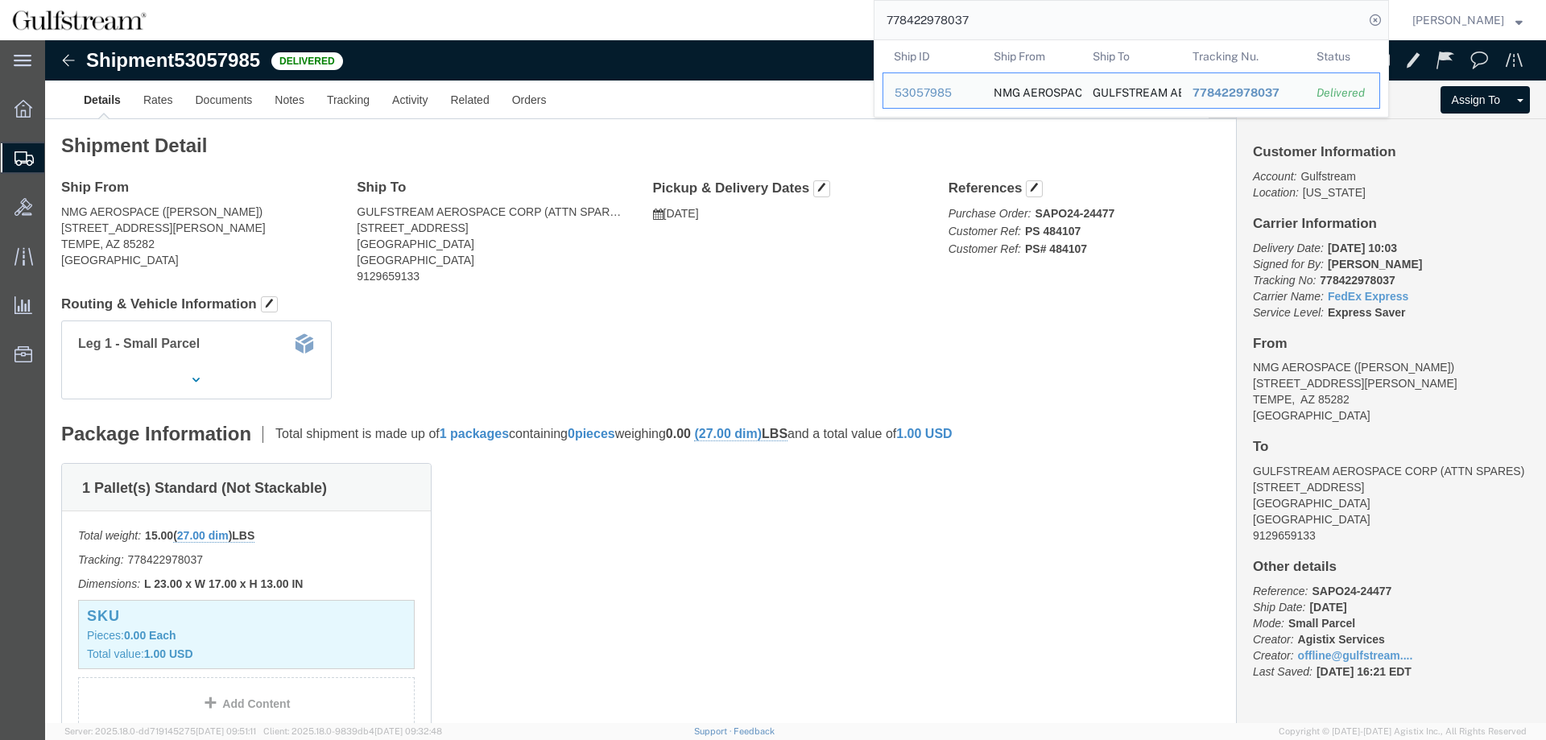  Describe the element at coordinates (1032, 90) in the screenshot. I see `div: NMG AEROSPACE` at that location.